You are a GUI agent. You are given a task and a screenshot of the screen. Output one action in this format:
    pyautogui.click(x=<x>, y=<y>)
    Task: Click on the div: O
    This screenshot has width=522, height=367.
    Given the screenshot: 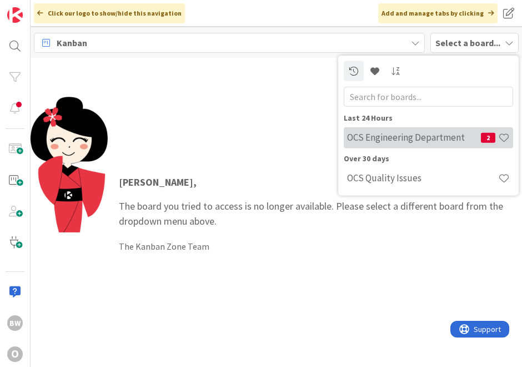 What is the action you would take?
    pyautogui.click(x=15, y=354)
    